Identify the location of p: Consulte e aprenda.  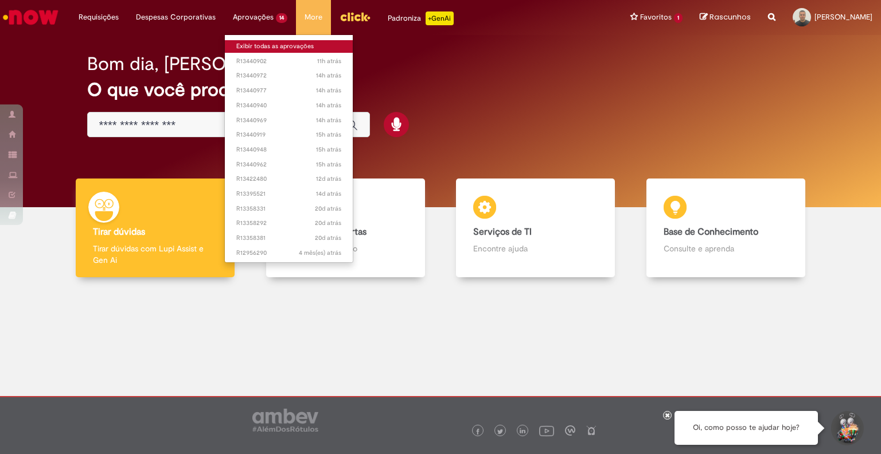
(726, 248).